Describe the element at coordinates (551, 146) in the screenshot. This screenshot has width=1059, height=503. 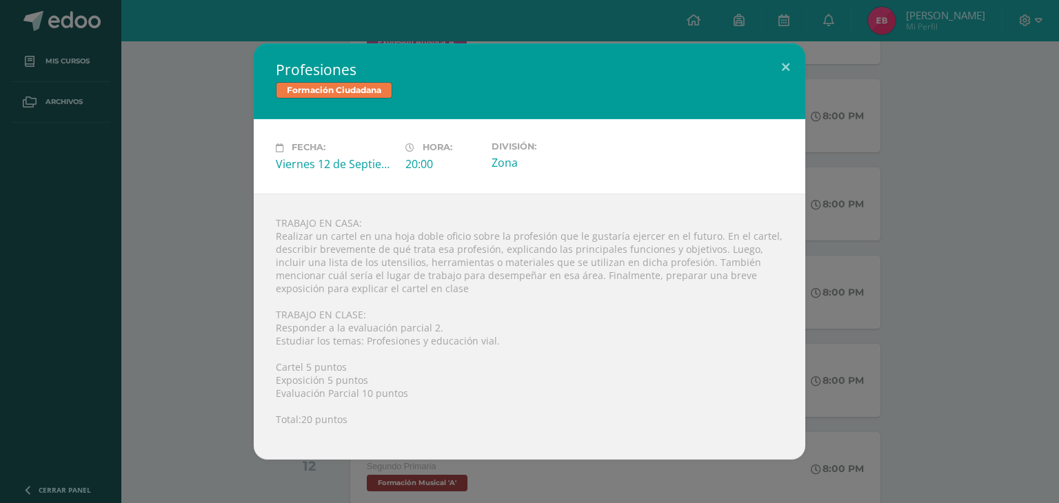
I see `label: División:` at that location.